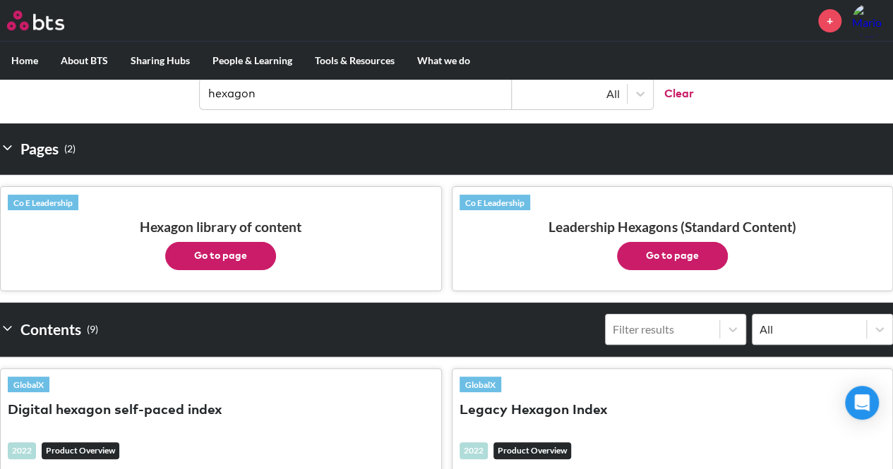 This screenshot has width=893, height=469. Describe the element at coordinates (533, 411) in the screenshot. I see `button: Legacy Hexagon Index` at that location.